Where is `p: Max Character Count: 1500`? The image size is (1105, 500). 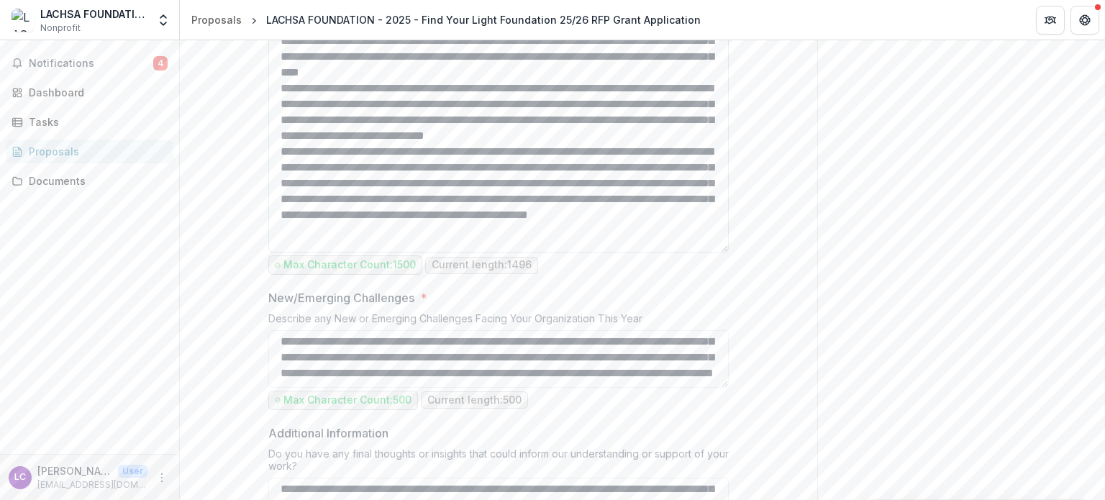 p: Max Character Count: 1500 is located at coordinates (350, 265).